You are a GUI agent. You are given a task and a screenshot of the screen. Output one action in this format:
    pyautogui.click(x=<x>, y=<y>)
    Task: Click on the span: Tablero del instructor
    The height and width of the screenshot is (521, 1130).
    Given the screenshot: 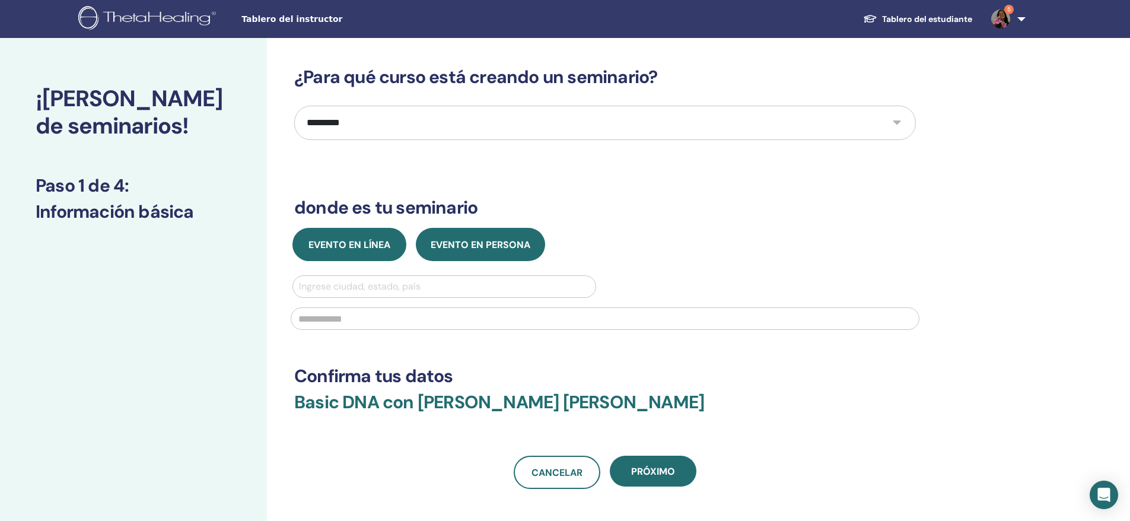 What is the action you would take?
    pyautogui.click(x=330, y=19)
    